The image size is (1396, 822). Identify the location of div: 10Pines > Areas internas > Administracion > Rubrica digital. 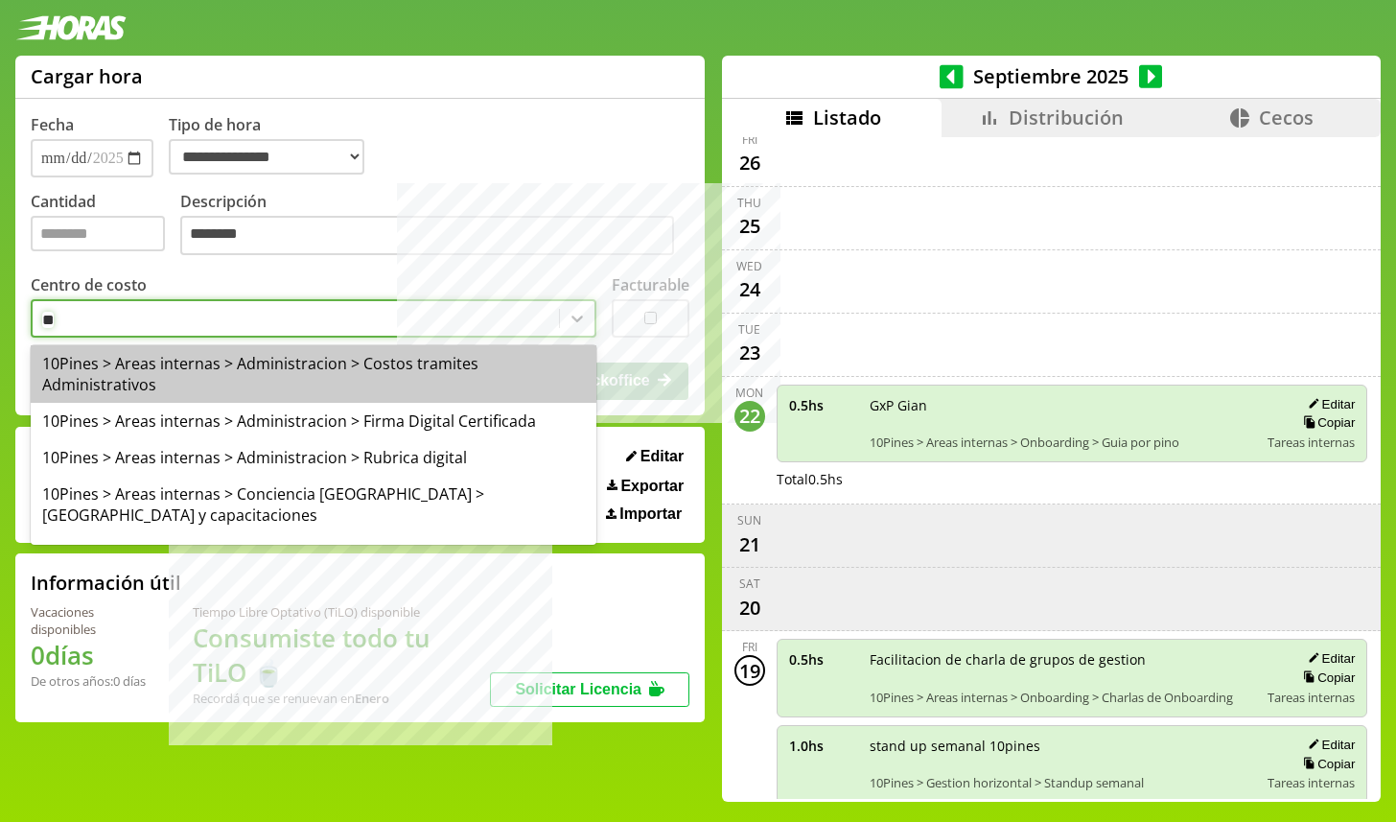
(314, 457).